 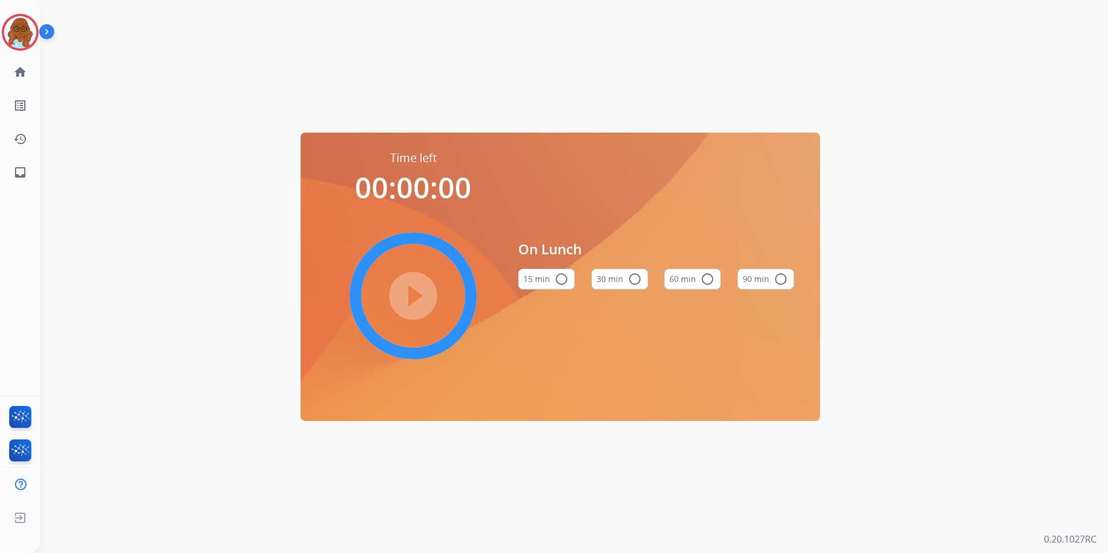 I want to click on img: avatar, so click(x=20, y=32).